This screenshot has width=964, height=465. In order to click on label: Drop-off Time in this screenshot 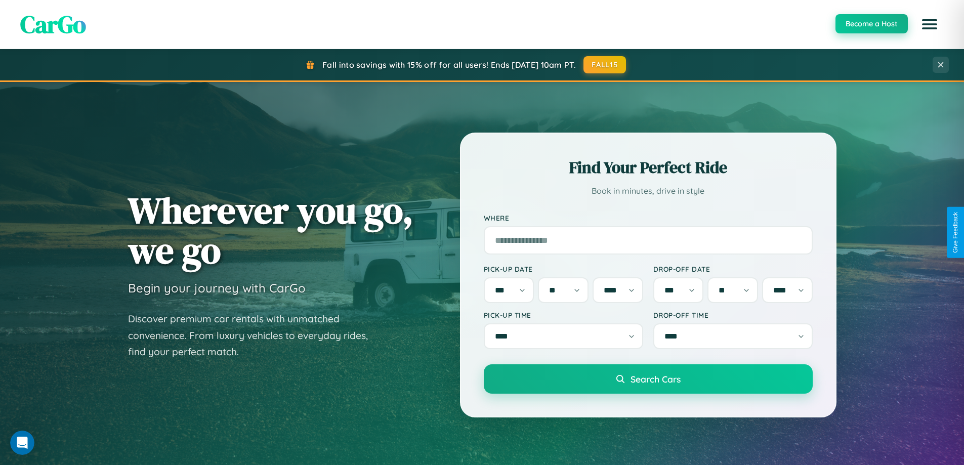, I will do `click(733, 315)`.